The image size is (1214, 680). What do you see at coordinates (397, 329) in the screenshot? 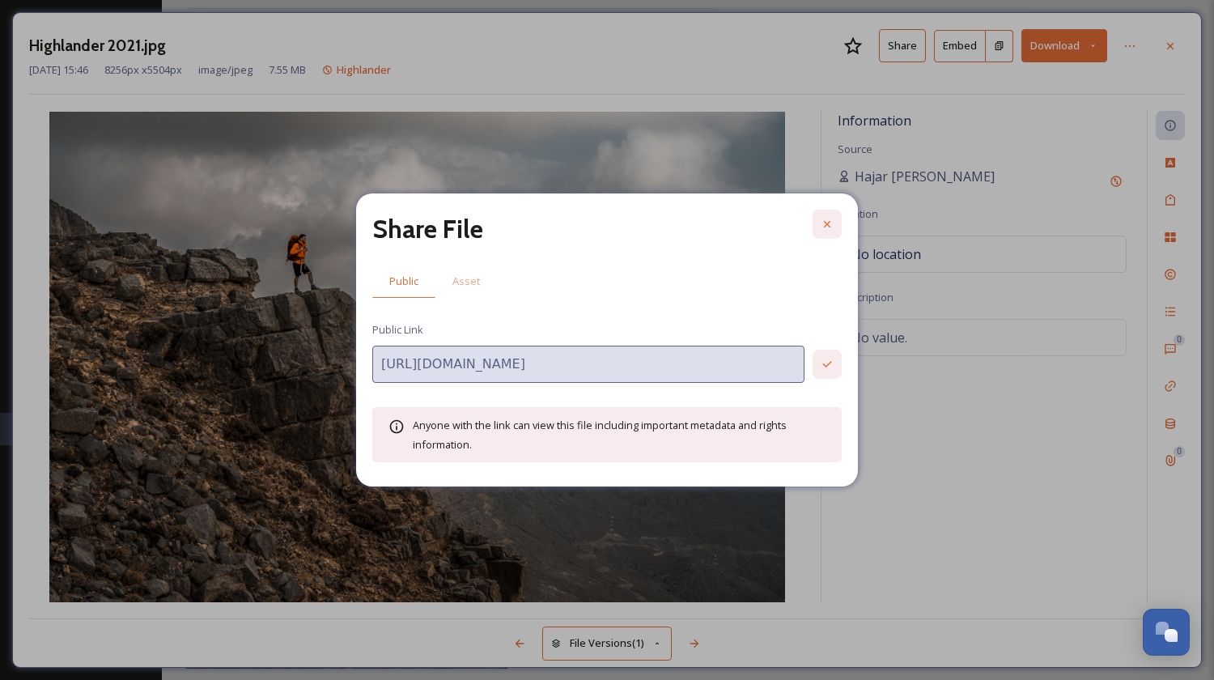
I see `span: Public Link` at bounding box center [397, 329].